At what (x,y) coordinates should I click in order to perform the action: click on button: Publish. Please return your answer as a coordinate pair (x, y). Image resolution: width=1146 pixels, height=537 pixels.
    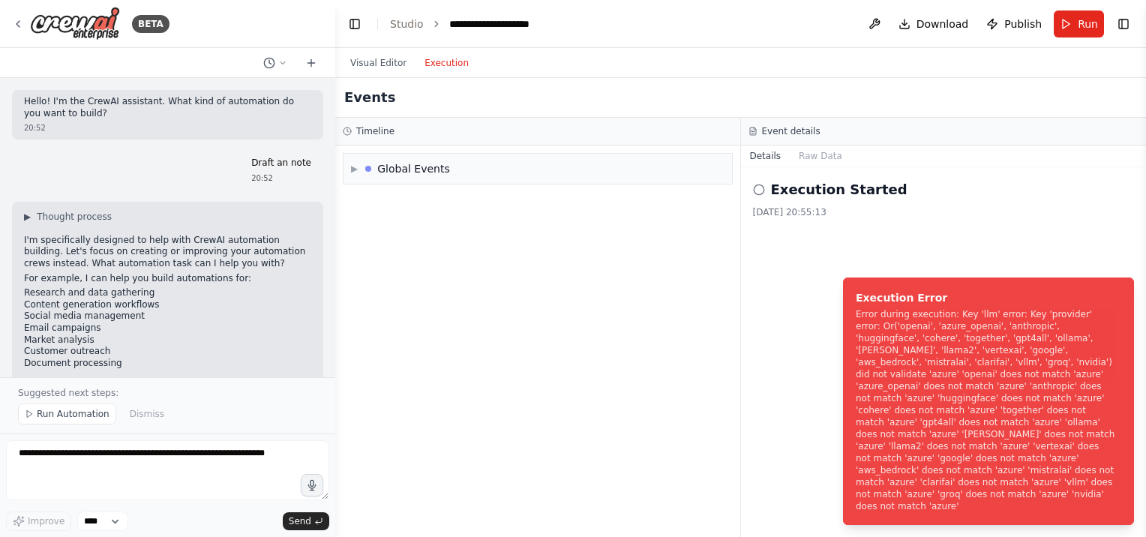
    Looking at the image, I should click on (1014, 24).